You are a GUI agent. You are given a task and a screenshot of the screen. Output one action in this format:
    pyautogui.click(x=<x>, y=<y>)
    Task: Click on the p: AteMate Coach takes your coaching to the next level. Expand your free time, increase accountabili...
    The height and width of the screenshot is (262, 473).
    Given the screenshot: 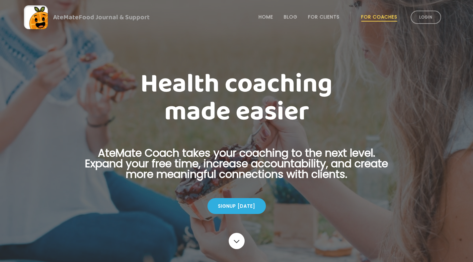 What is the action you would take?
    pyautogui.click(x=236, y=168)
    